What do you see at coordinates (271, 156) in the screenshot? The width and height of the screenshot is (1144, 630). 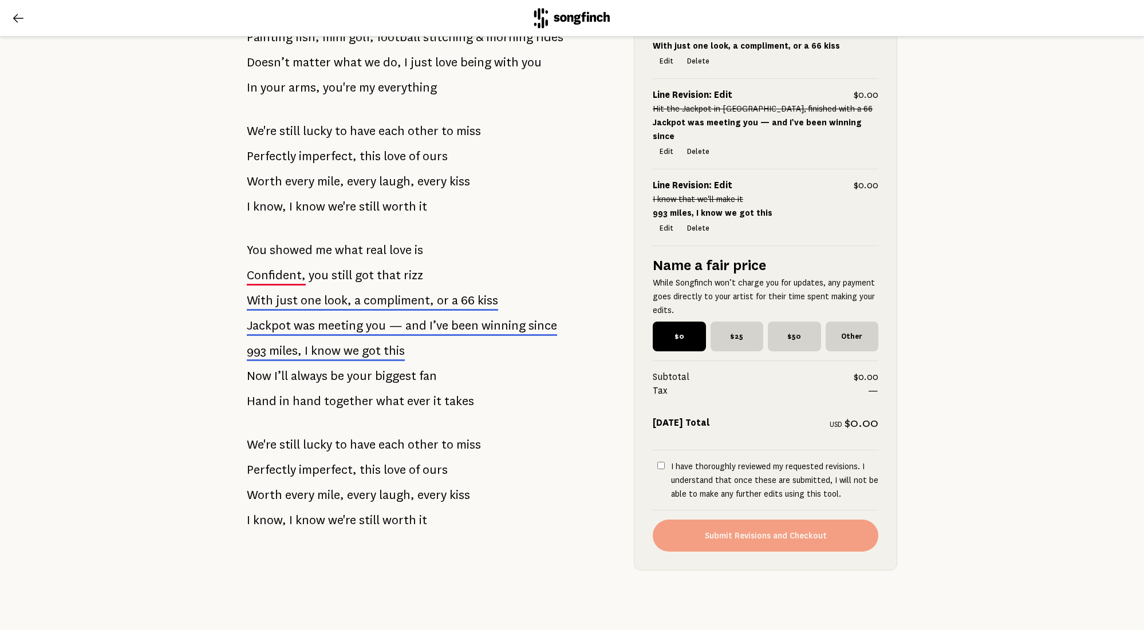 I see `span: Perfectly` at bounding box center [271, 156].